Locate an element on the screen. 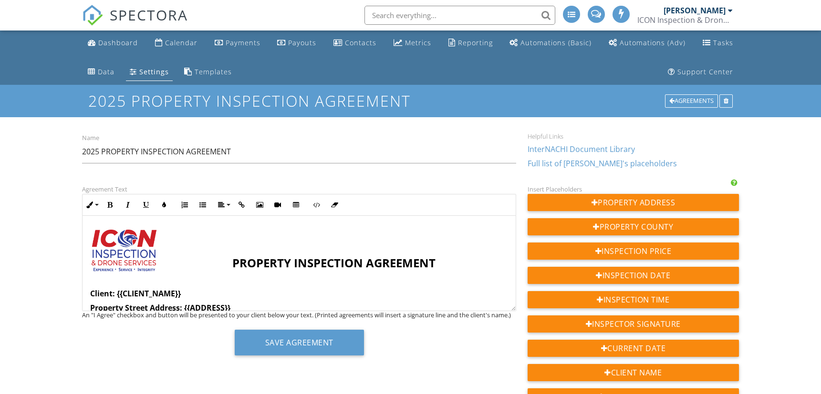 This screenshot has width=821, height=394. span: SPECTORA is located at coordinates (149, 15).